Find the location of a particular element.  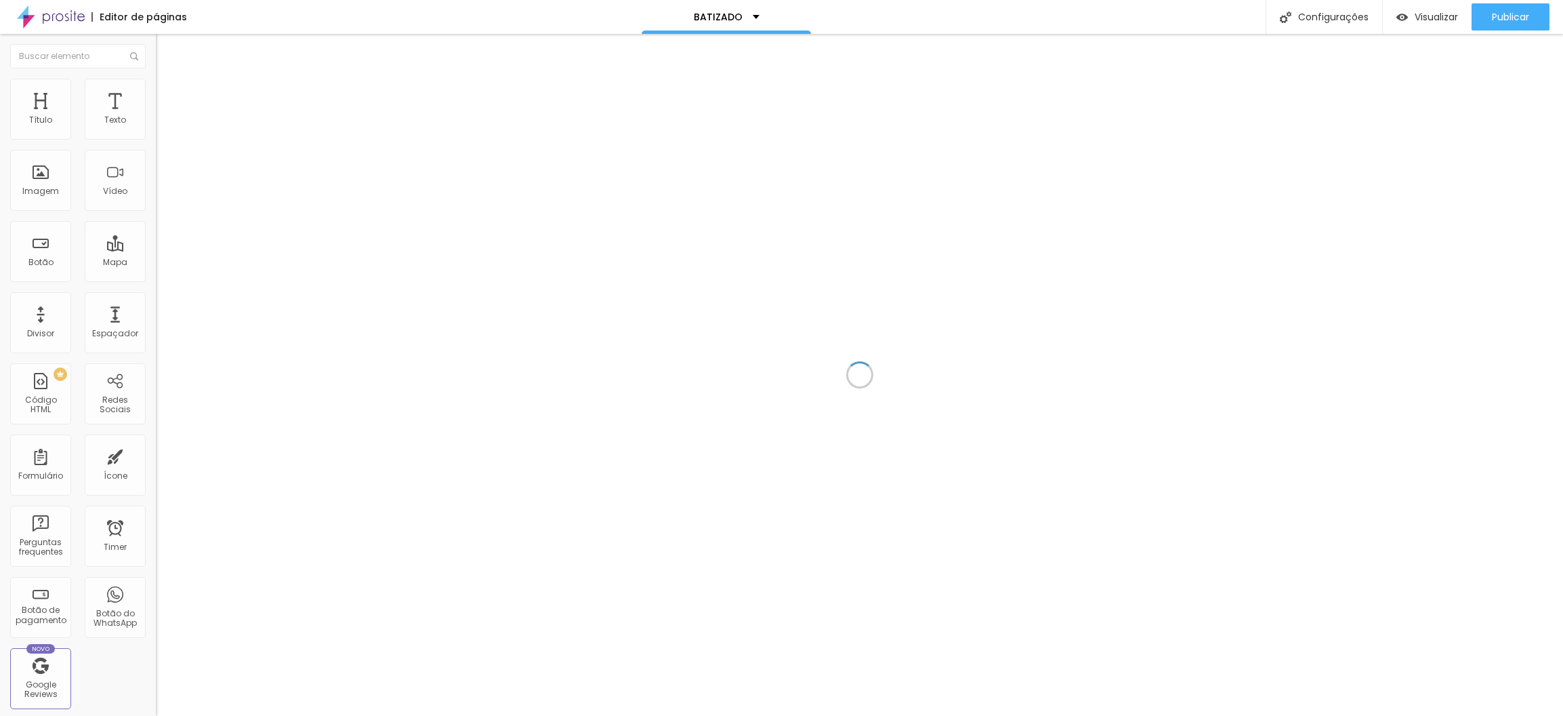

div: Botão de pagamento is located at coordinates (40, 615).